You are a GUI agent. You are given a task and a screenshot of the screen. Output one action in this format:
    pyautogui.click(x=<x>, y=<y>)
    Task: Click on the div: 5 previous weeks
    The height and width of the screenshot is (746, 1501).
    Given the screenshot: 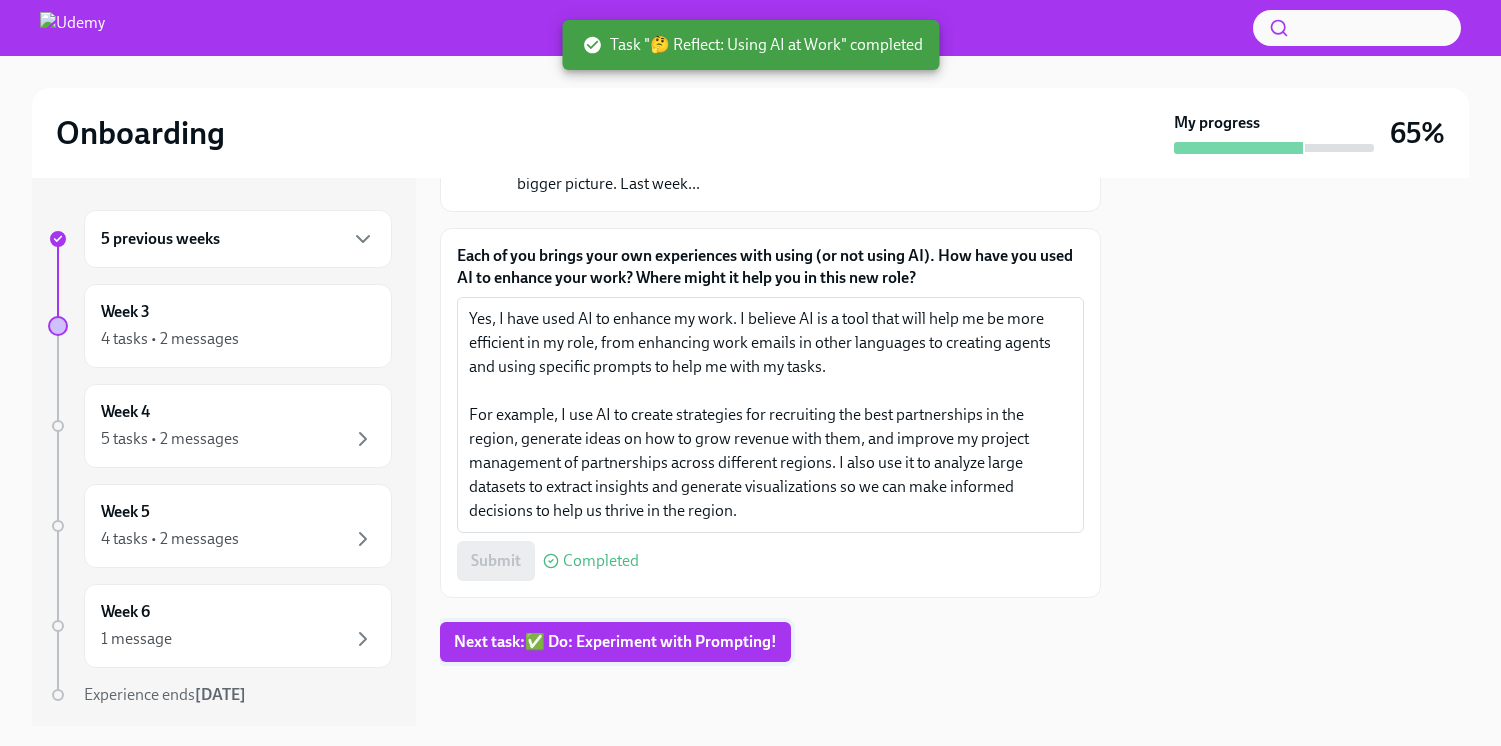 What is the action you would take?
    pyautogui.click(x=238, y=239)
    